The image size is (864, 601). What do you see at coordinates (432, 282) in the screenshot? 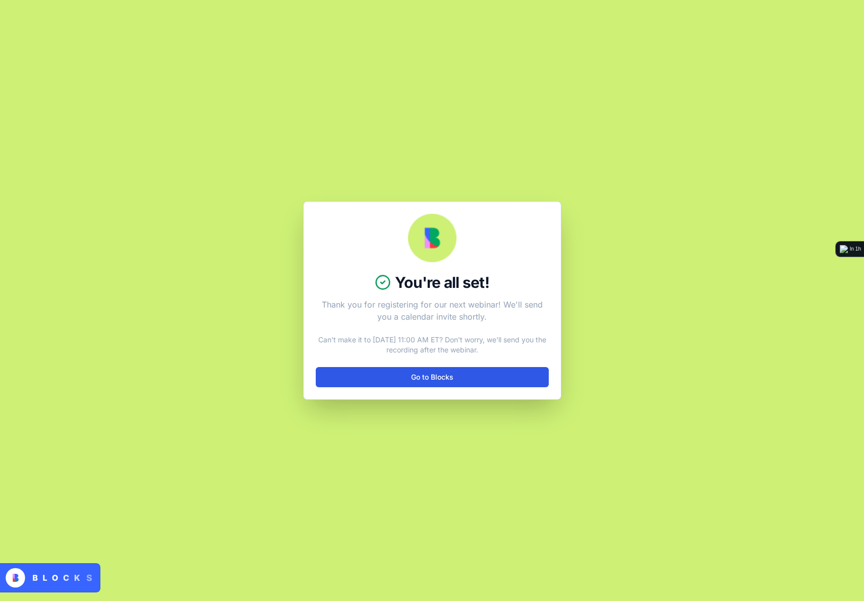
I see `div: You're all set!` at bounding box center [432, 282].